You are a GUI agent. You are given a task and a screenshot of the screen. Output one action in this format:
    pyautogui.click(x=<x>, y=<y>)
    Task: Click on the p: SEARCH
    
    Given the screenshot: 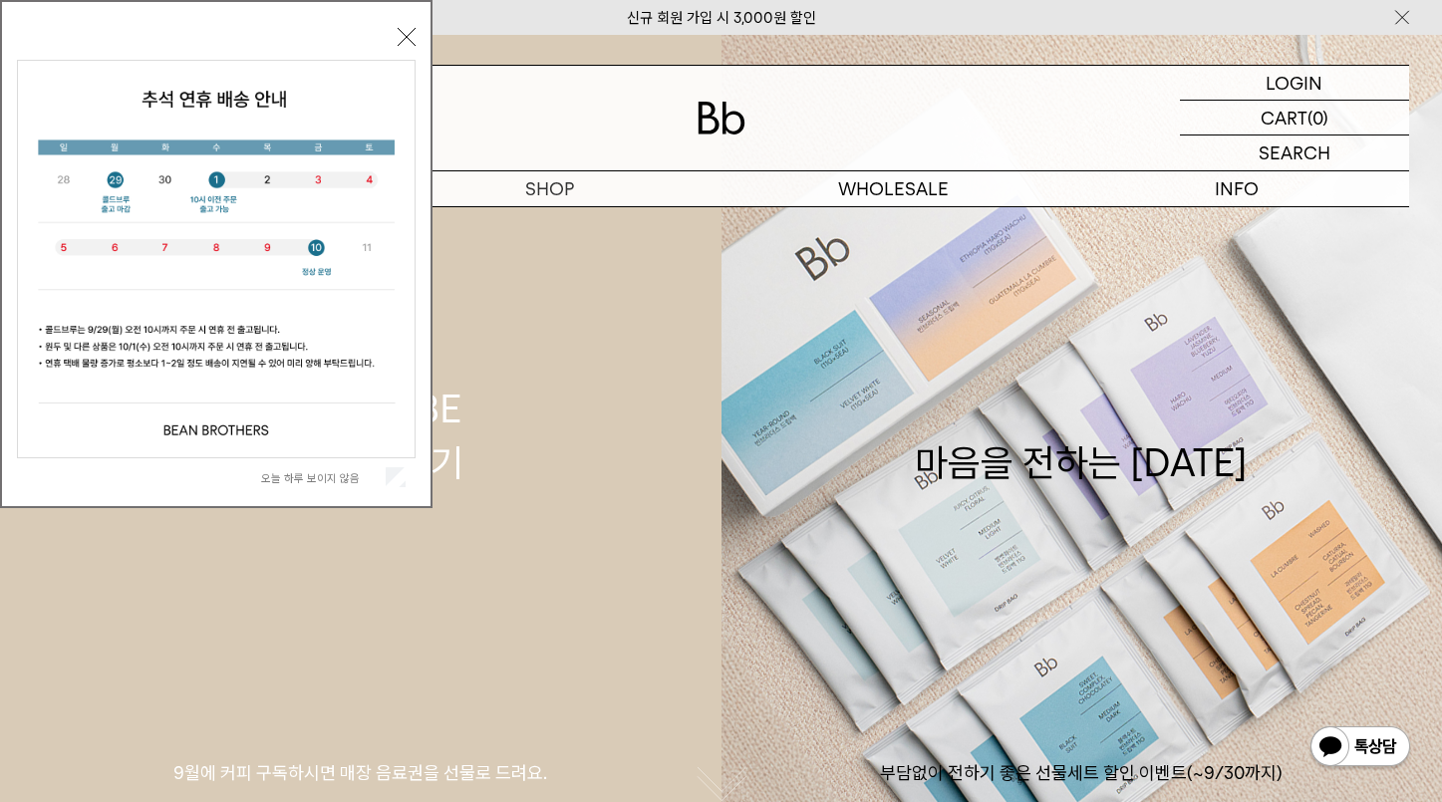 What is the action you would take?
    pyautogui.click(x=1294, y=152)
    